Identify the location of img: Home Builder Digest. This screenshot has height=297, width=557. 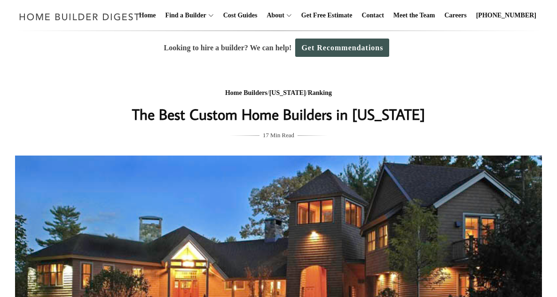
(79, 16).